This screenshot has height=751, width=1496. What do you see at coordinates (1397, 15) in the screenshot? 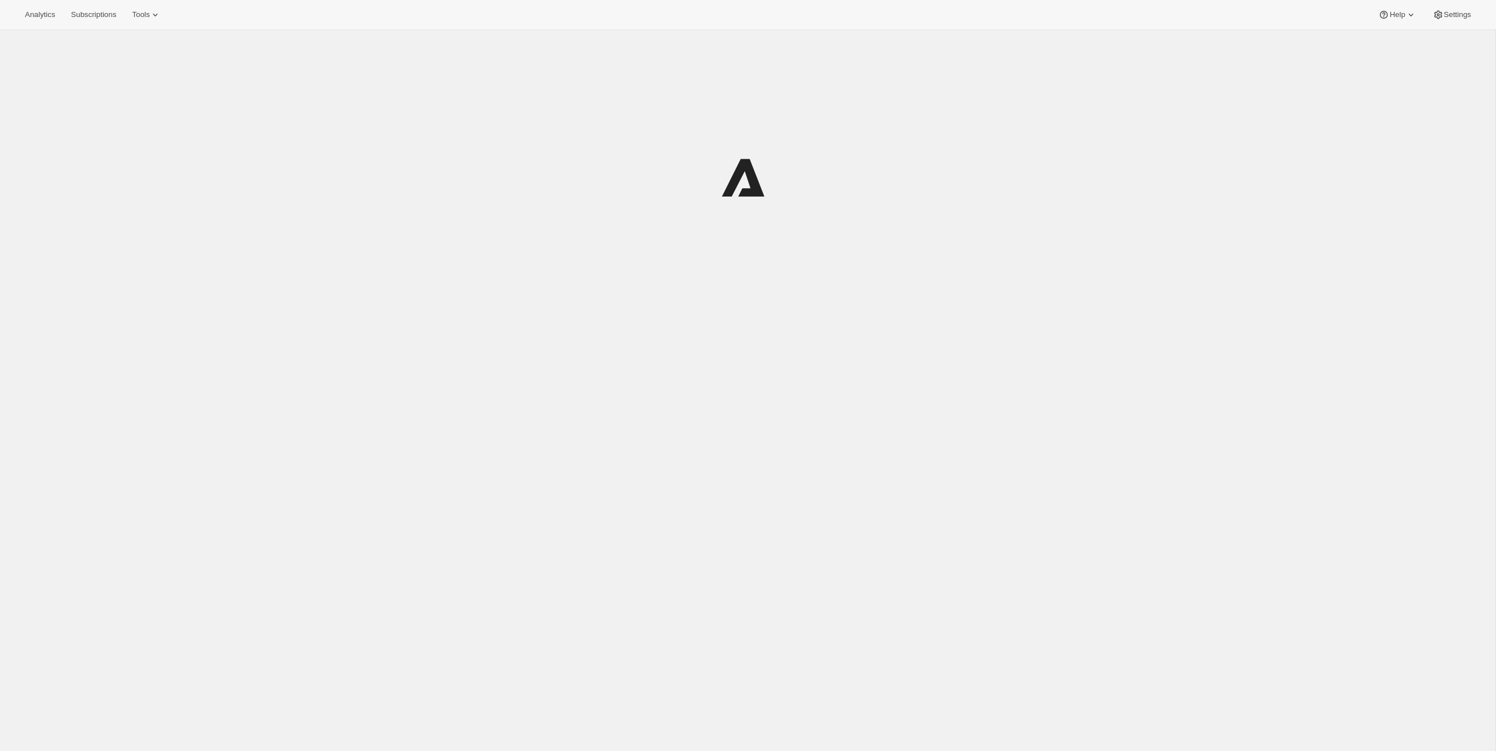
I see `span: Help` at bounding box center [1397, 15].